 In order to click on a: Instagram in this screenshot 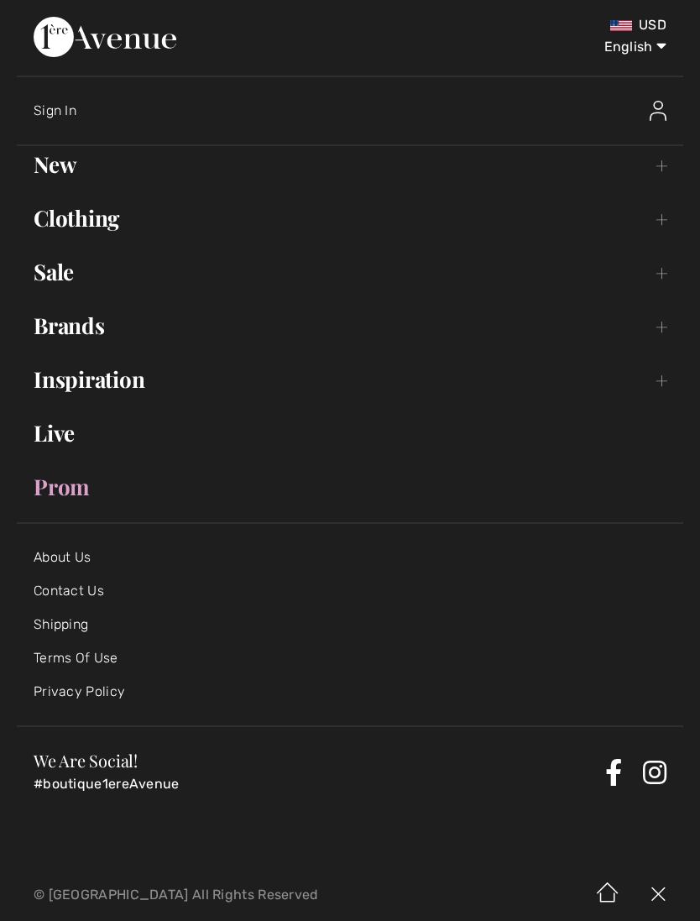, I will do `click(655, 773)`.